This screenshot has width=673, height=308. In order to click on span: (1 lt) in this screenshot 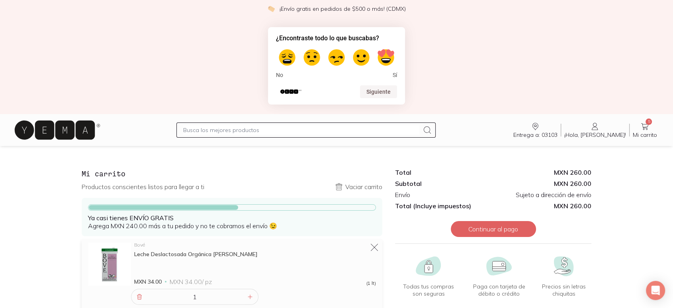, I will do `click(371, 283)`.